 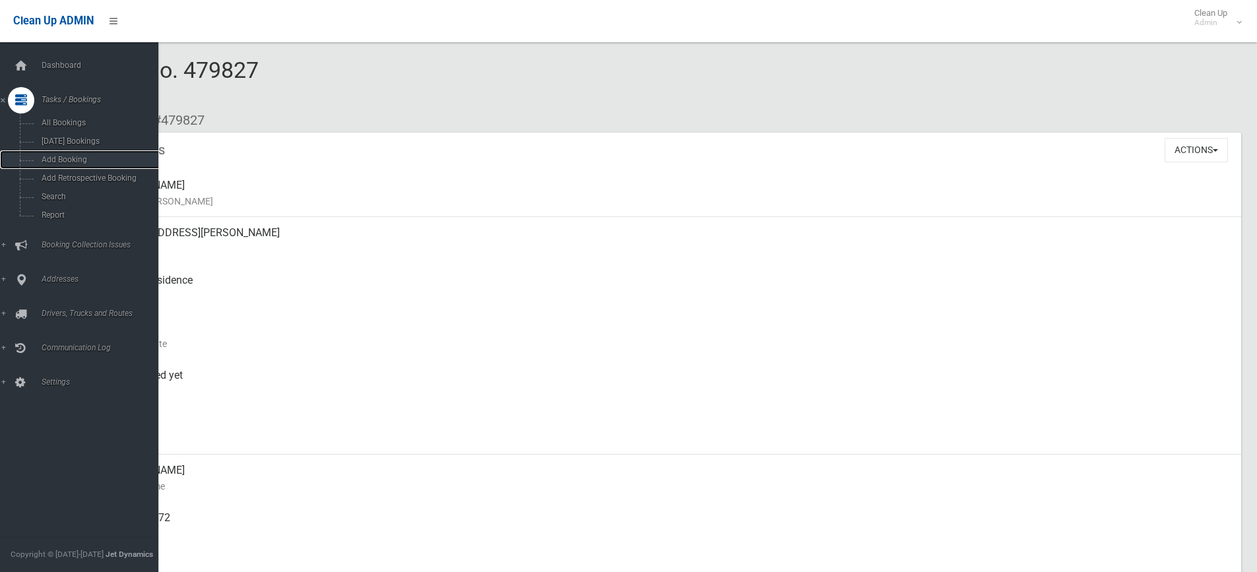 What do you see at coordinates (97, 215) in the screenshot?
I see `span: Report` at bounding box center [97, 215].